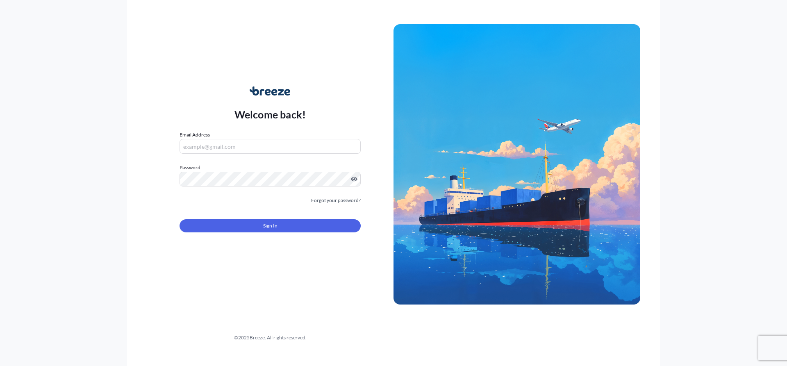 The width and height of the screenshot is (787, 366). Describe the element at coordinates (354, 179) in the screenshot. I see `button: Show password` at that location.